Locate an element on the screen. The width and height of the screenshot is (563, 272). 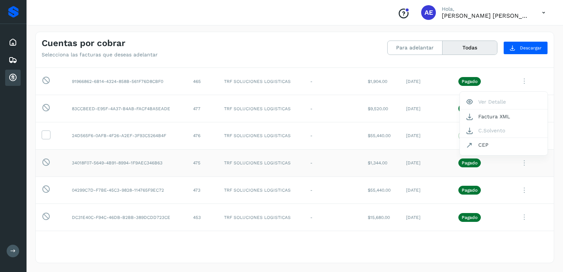
button: Factura XML is located at coordinates (504, 117).